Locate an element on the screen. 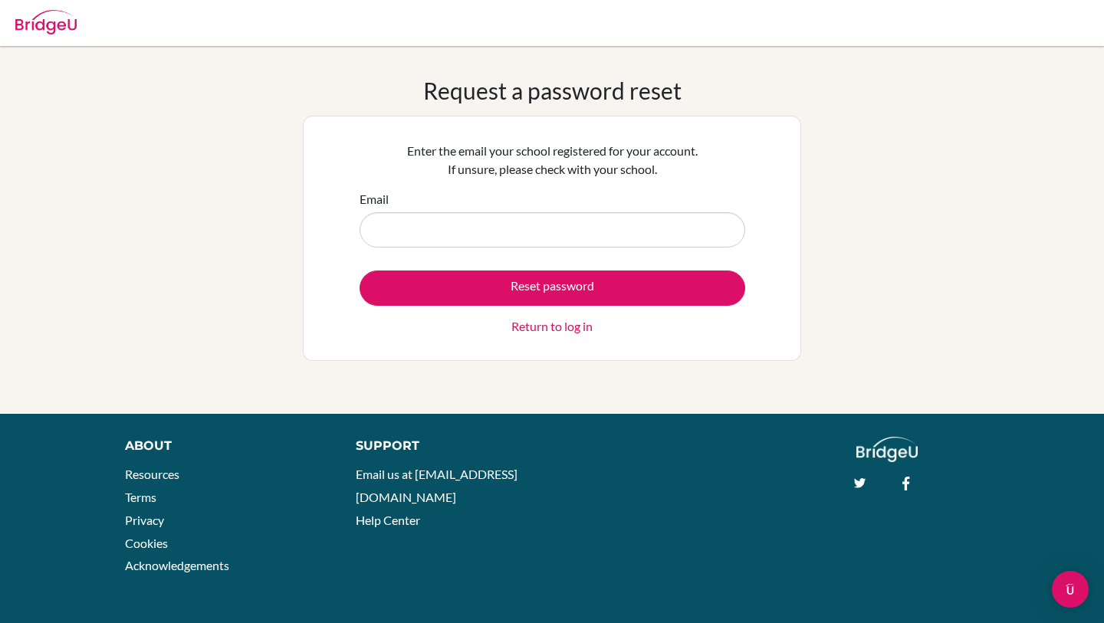 Image resolution: width=1104 pixels, height=623 pixels. div: Open Intercom Messenger is located at coordinates (1070, 590).